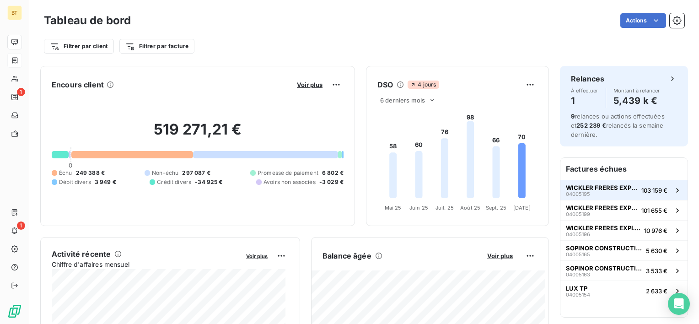 The height and width of the screenshot is (324, 699). What do you see at coordinates (75, 182) in the screenshot?
I see `span: Débit divers` at bounding box center [75, 182].